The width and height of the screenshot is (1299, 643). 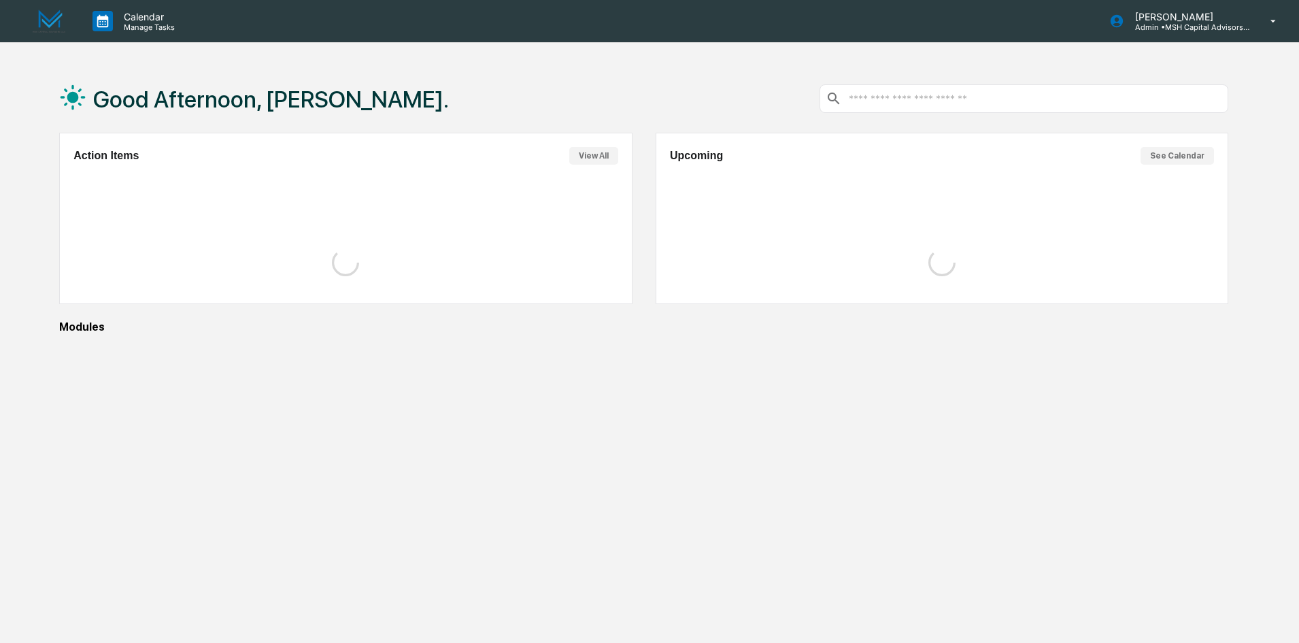 I want to click on h2: Upcoming, so click(x=696, y=156).